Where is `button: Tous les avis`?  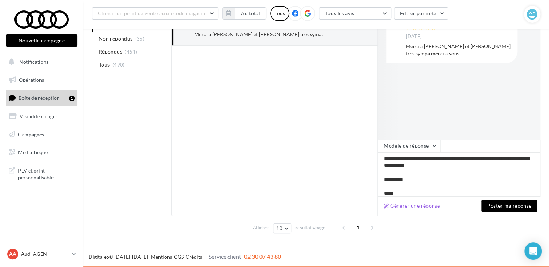 button: Tous les avis is located at coordinates (355, 13).